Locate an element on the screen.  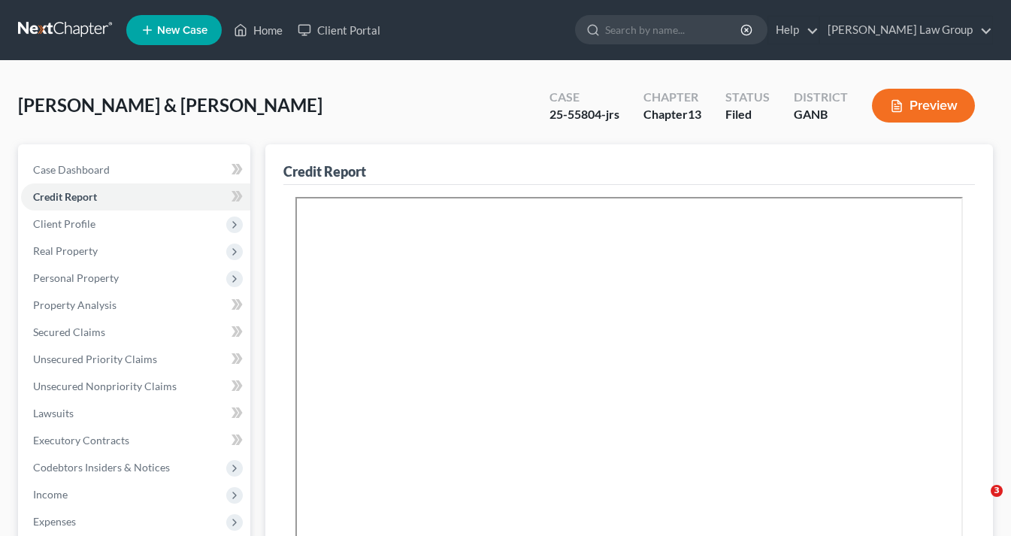
span: 3 is located at coordinates (997, 491).